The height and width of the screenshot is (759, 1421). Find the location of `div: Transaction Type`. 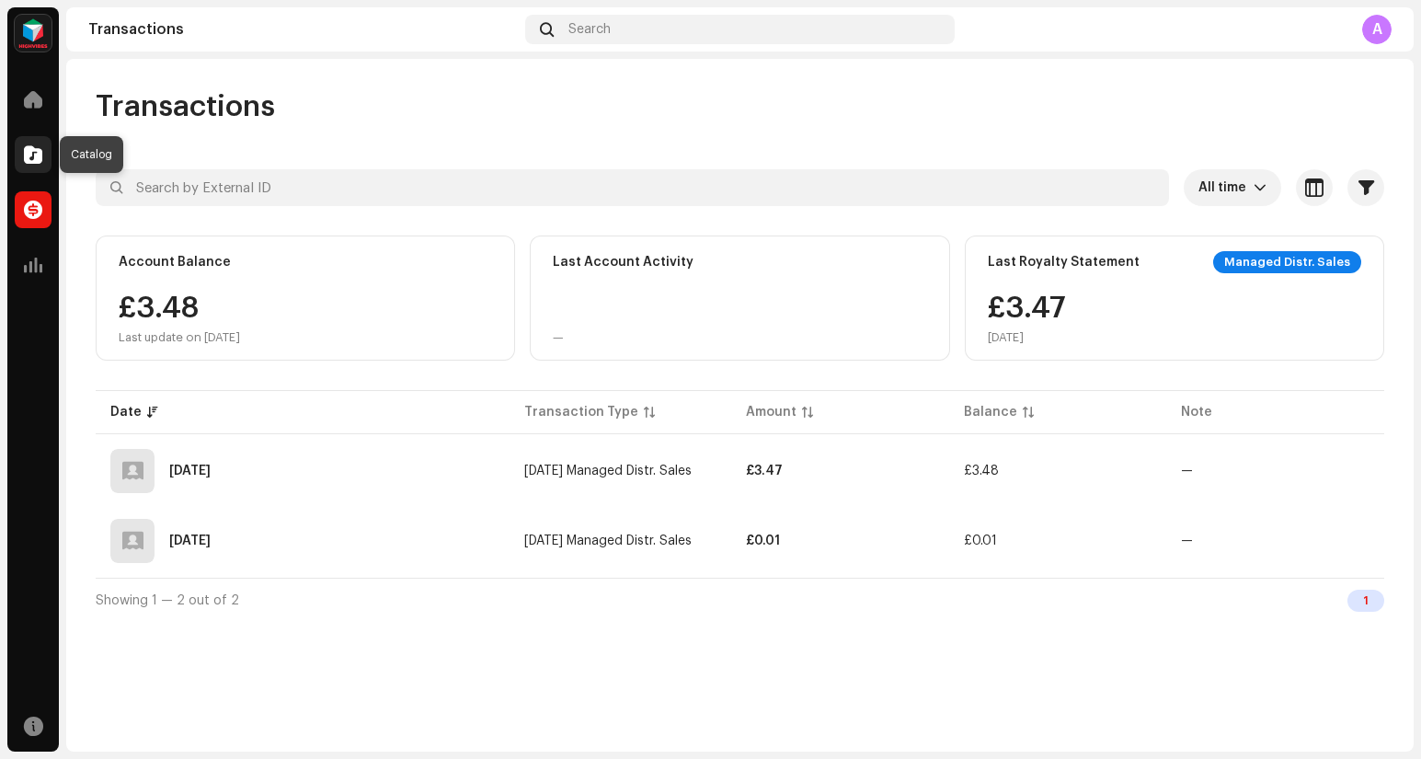

div: Transaction Type is located at coordinates (581, 412).